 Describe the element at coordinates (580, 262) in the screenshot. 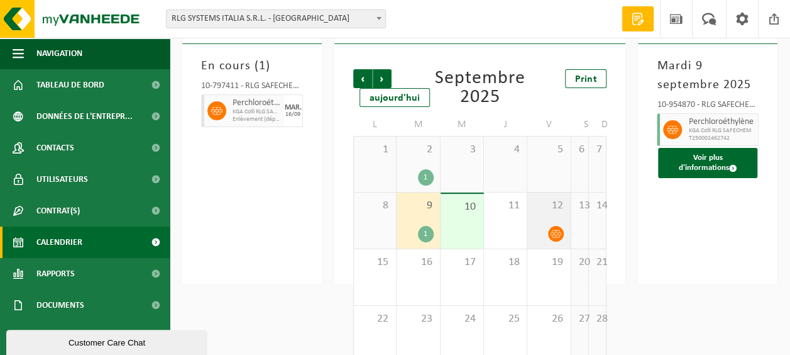

I see `span: 20` at that location.